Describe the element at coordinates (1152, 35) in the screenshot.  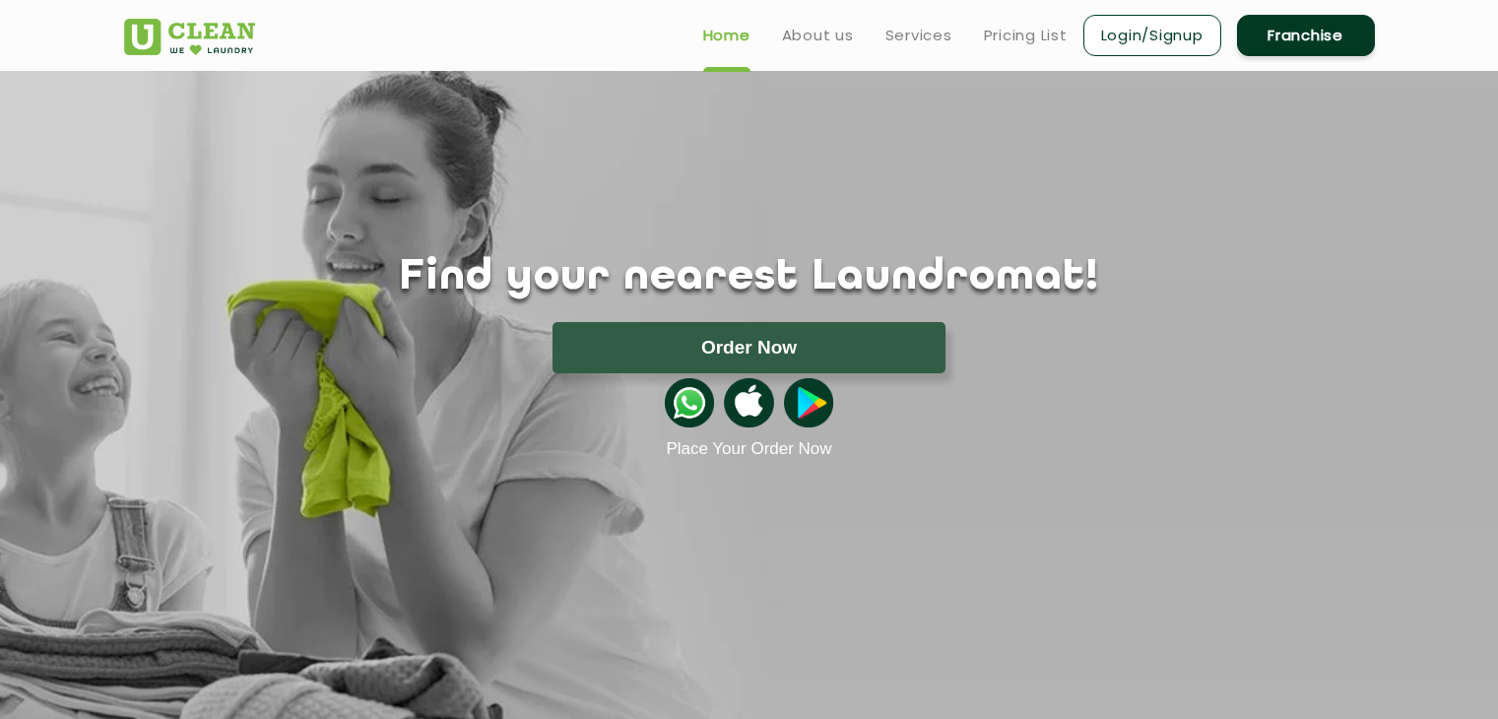
I see `a: Login/Signup` at that location.